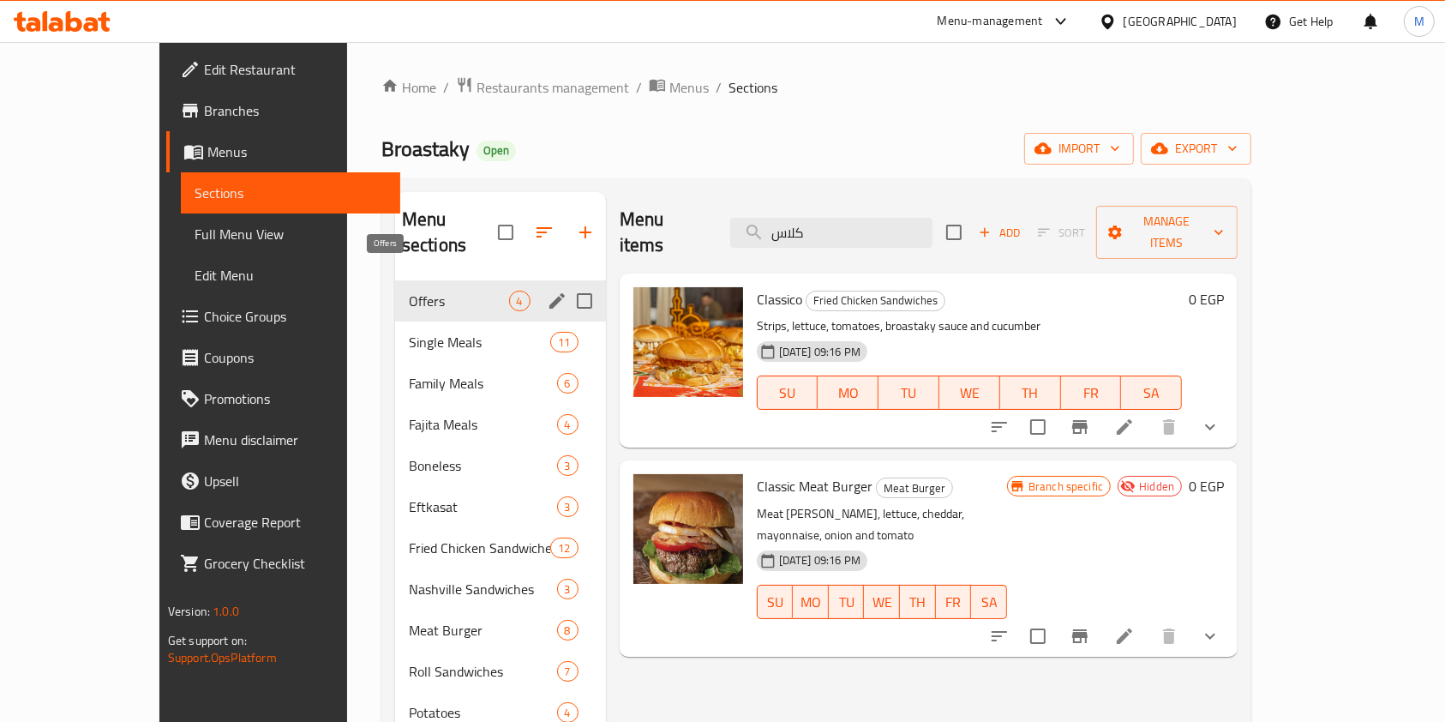 The height and width of the screenshot is (722, 1445). What do you see at coordinates (189, 611) in the screenshot?
I see `span: Version:` at bounding box center [189, 611].